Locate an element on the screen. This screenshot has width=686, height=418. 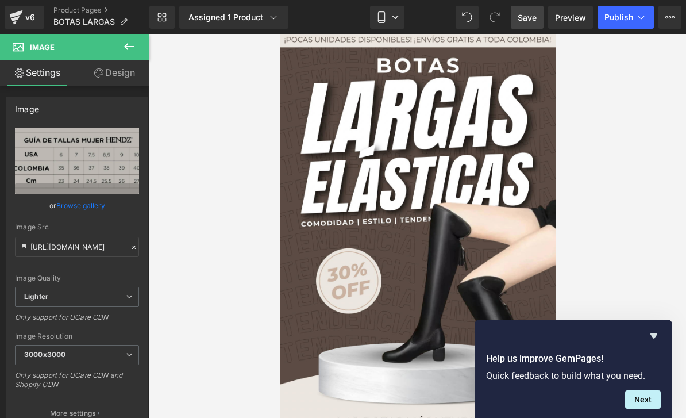
a: Product Pages is located at coordinates (101, 10).